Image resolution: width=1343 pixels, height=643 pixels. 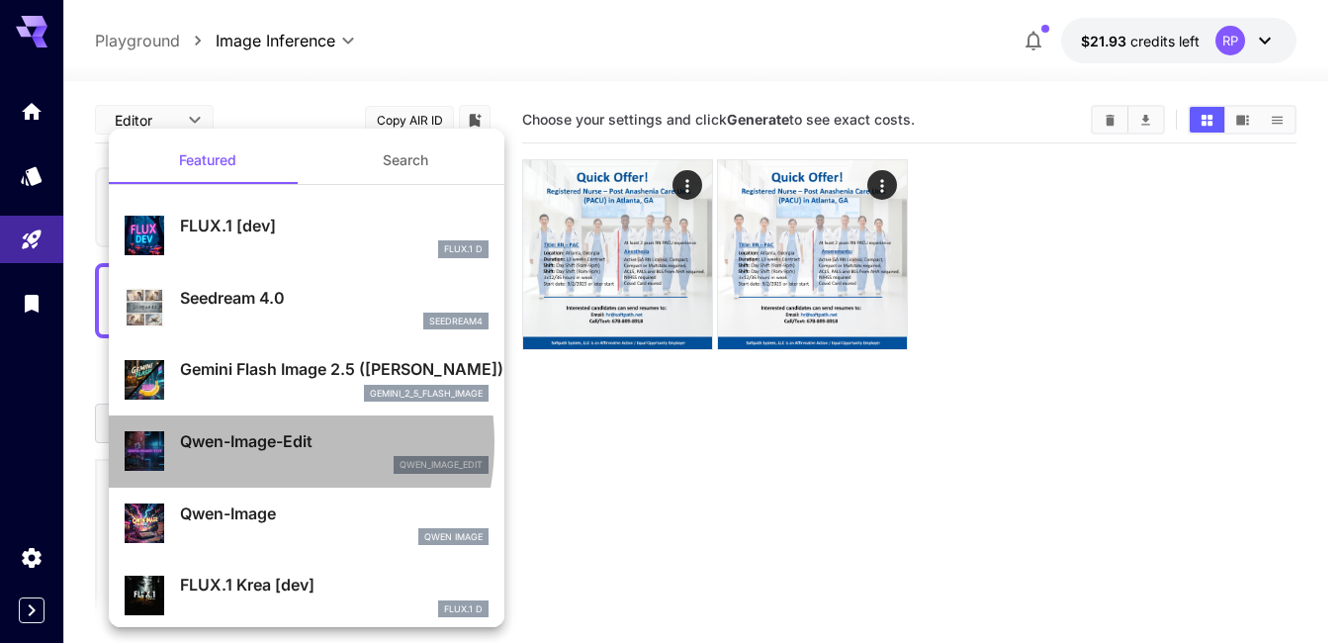 I want to click on button: Search, so click(x=405, y=160).